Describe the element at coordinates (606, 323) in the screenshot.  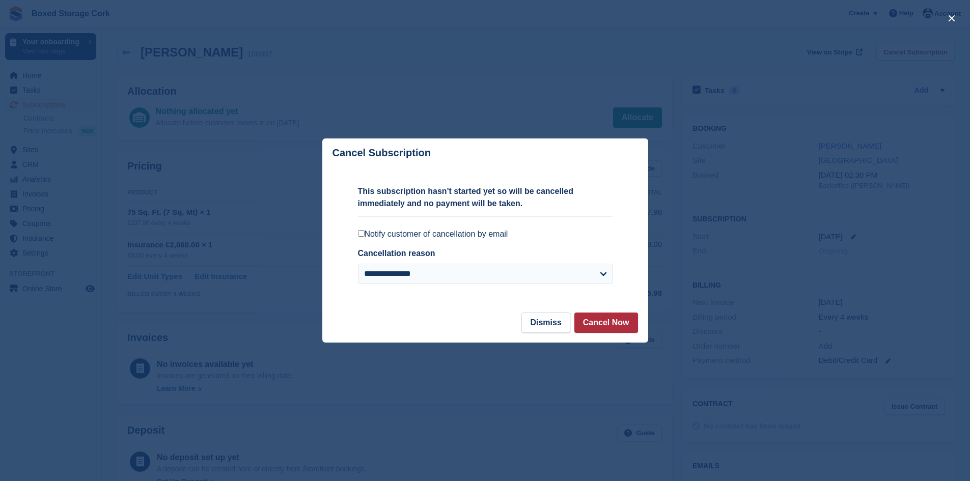
I see `button: Cancel Now` at that location.